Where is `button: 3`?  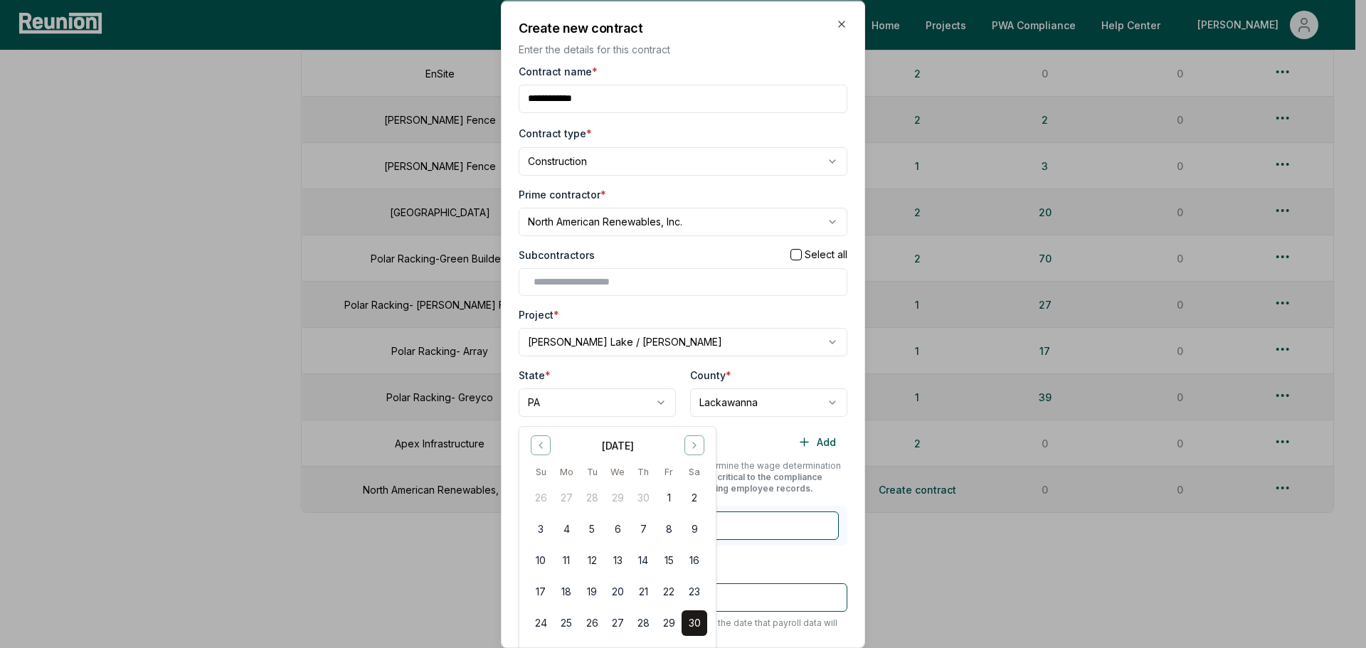
button: 3 is located at coordinates (541, 529).